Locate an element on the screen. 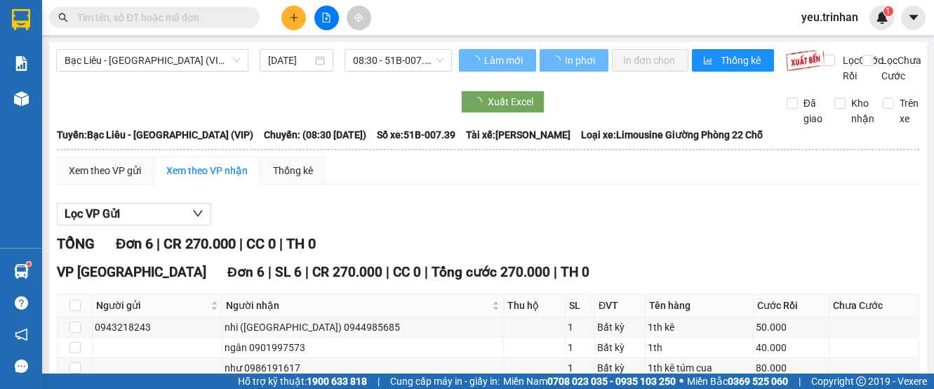  button: aim is located at coordinates (359, 18).